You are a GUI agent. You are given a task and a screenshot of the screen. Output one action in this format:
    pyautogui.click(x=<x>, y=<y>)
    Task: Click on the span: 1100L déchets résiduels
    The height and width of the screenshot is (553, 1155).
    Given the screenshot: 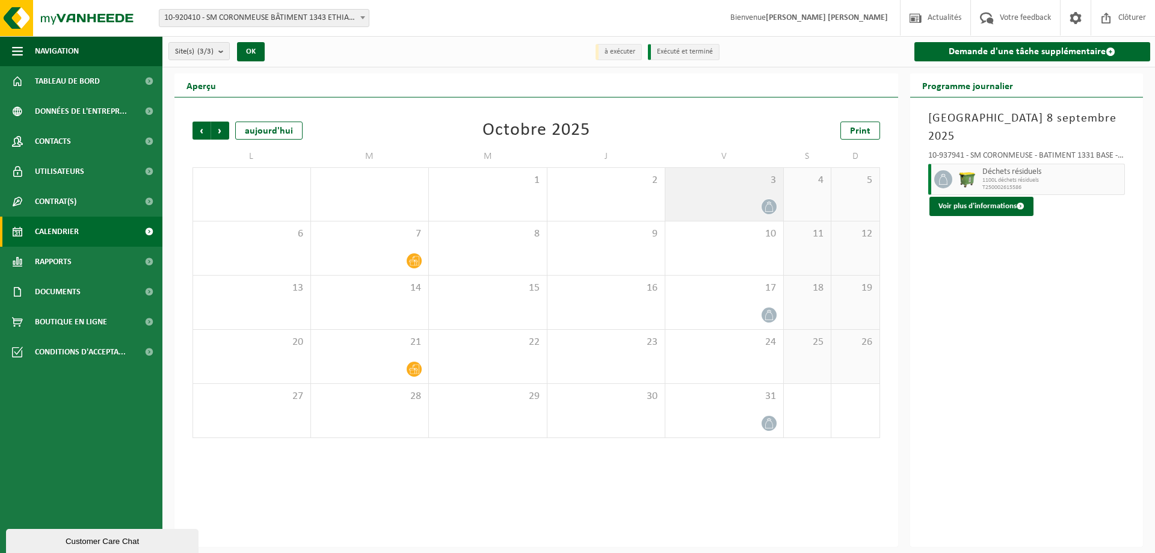 What is the action you would take?
    pyautogui.click(x=1052, y=181)
    